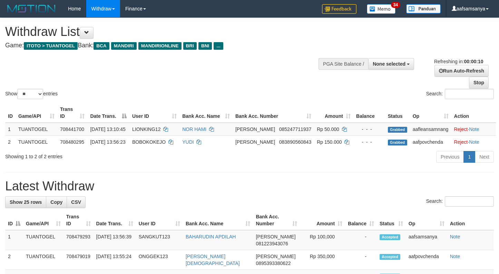  Describe the element at coordinates (395, 5) in the screenshot. I see `span: 34` at that location.